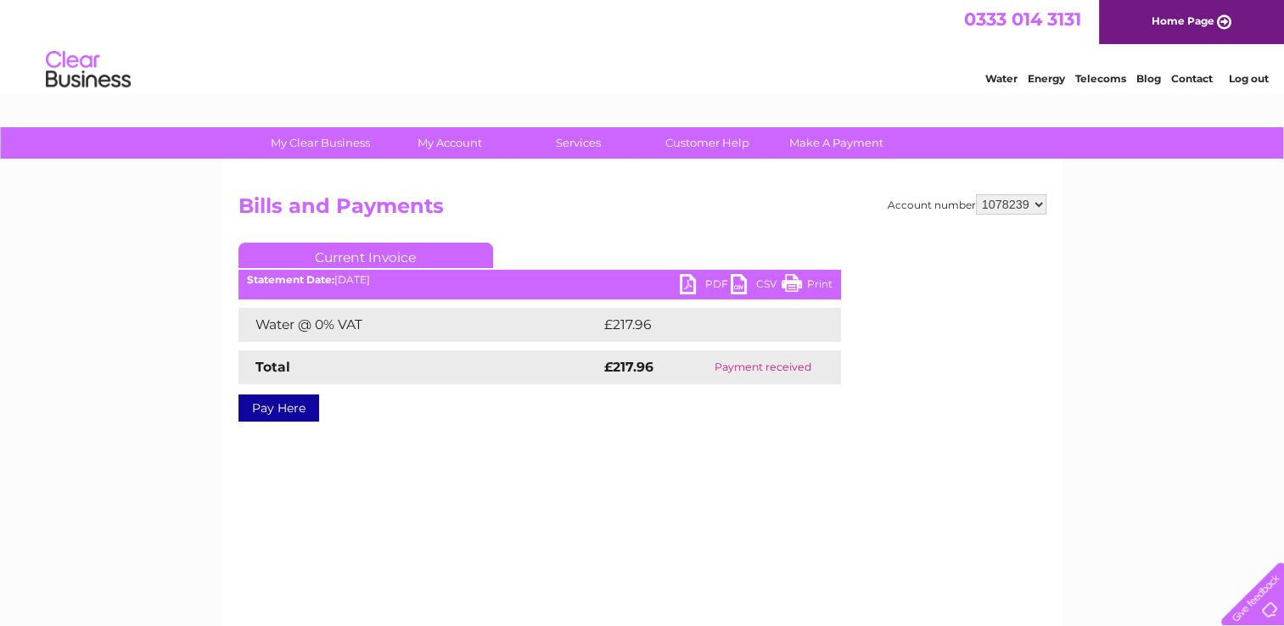 This screenshot has width=1284, height=626. I want to click on a: Current Invoice, so click(366, 255).